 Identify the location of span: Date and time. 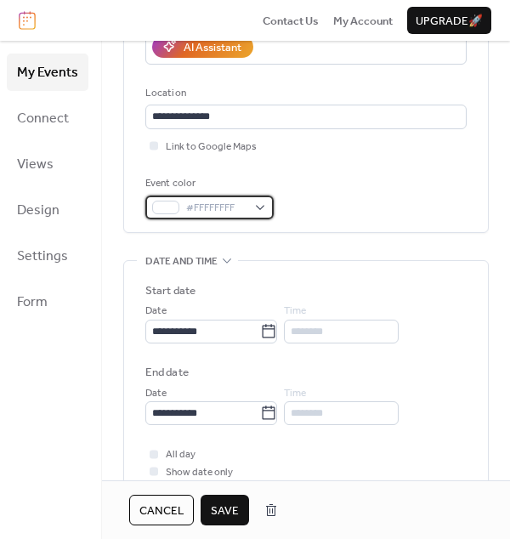
(181, 262).